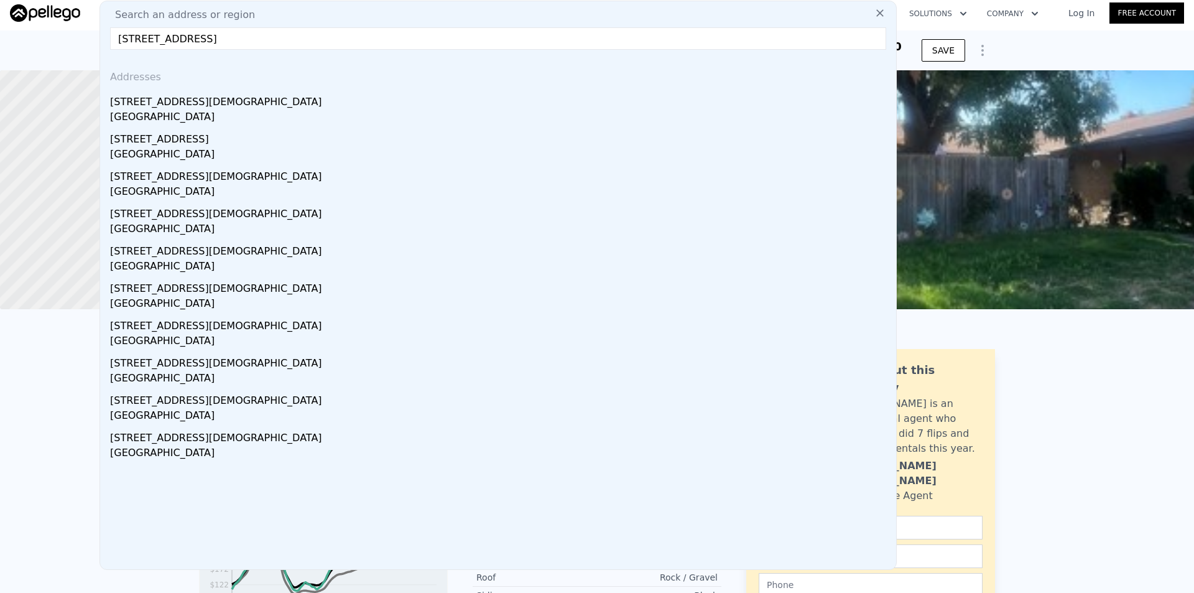 The width and height of the screenshot is (1194, 593). Describe the element at coordinates (219, 585) in the screenshot. I see `tspan: $122` at that location.